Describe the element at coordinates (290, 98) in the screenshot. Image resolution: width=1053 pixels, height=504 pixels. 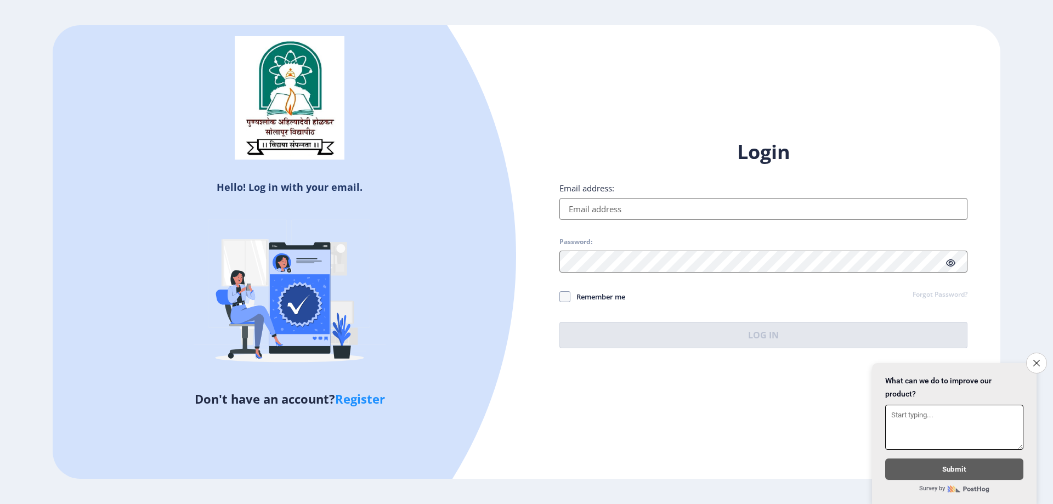
I see `img: sulogo.png` at that location.